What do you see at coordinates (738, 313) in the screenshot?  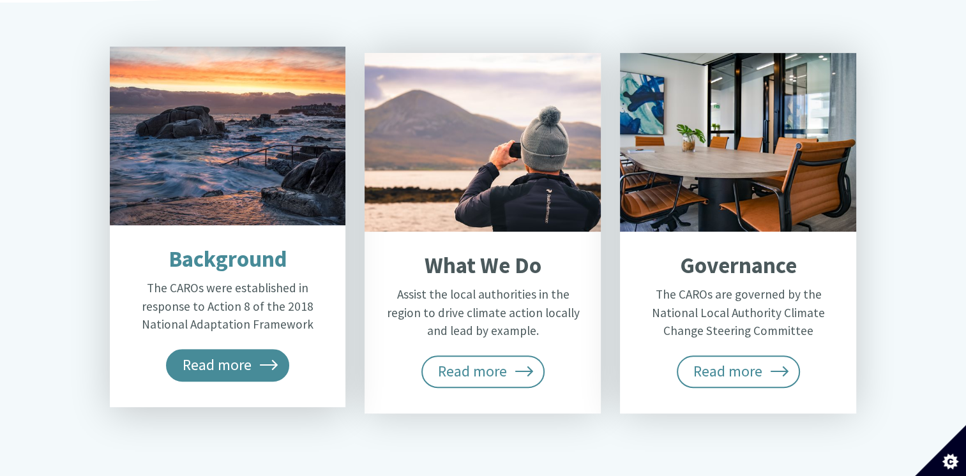 I see `p: The CAROs are governed by the National Local Authority Climate Change Steering Committee` at bounding box center [738, 313].